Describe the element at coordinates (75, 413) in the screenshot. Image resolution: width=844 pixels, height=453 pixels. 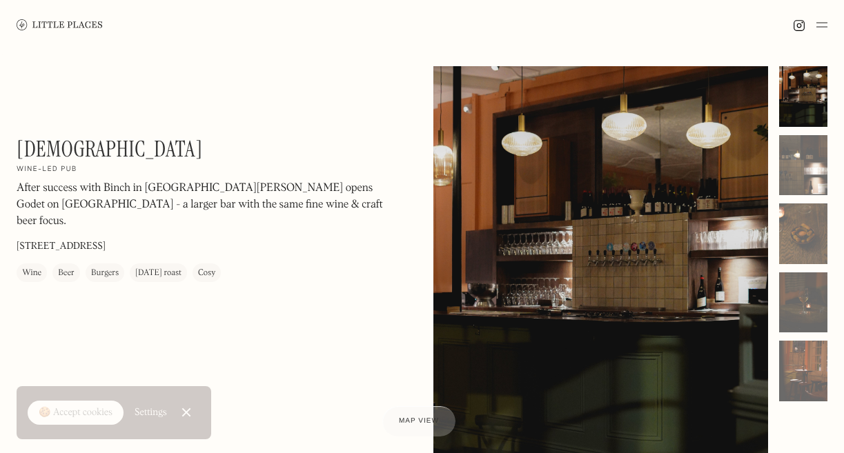
I see `a: 🍪 Accept cookies` at that location.